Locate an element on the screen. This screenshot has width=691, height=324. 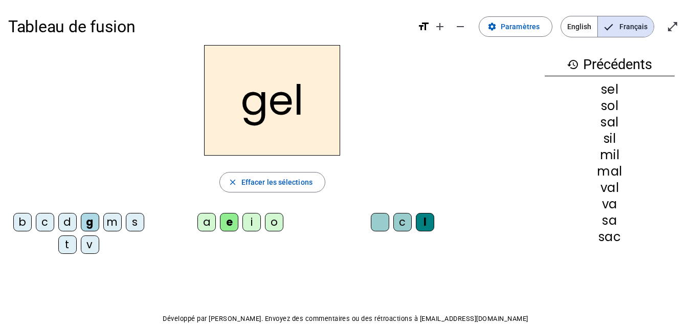
span: Paramètres is located at coordinates (520, 27).